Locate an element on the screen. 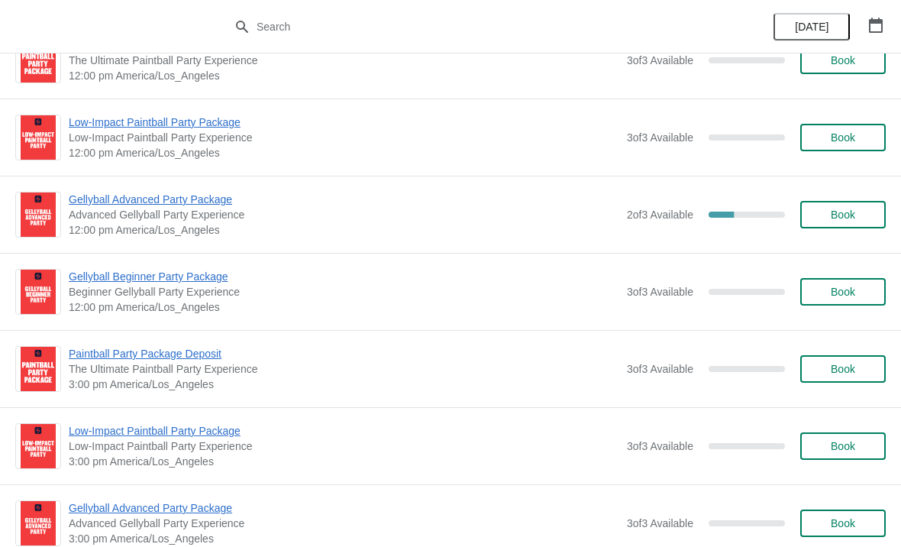 The width and height of the screenshot is (901, 547). input: Search is located at coordinates (466, 27).